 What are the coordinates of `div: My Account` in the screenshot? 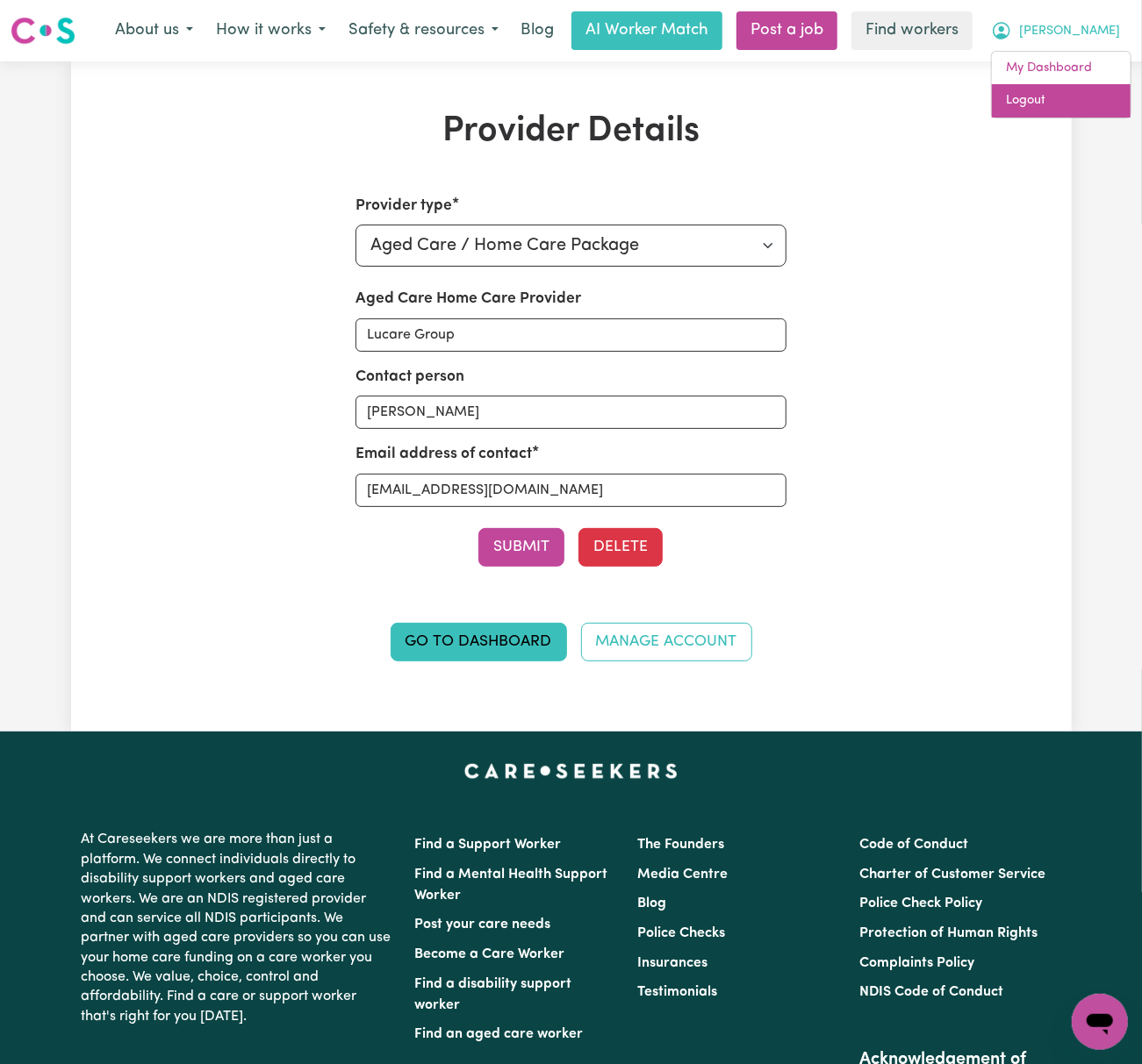 It's located at (1061, 84).